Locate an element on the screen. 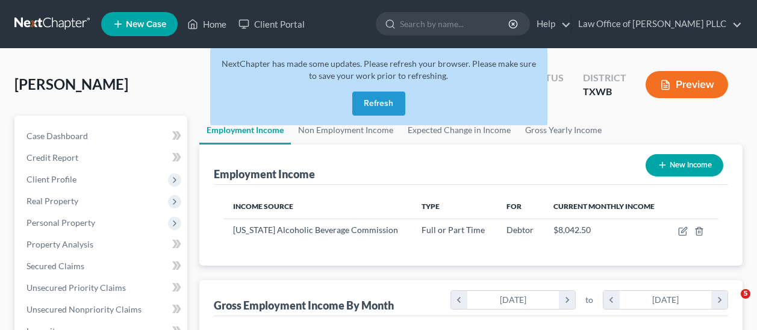 This screenshot has width=757, height=330. span: For is located at coordinates (514, 206).